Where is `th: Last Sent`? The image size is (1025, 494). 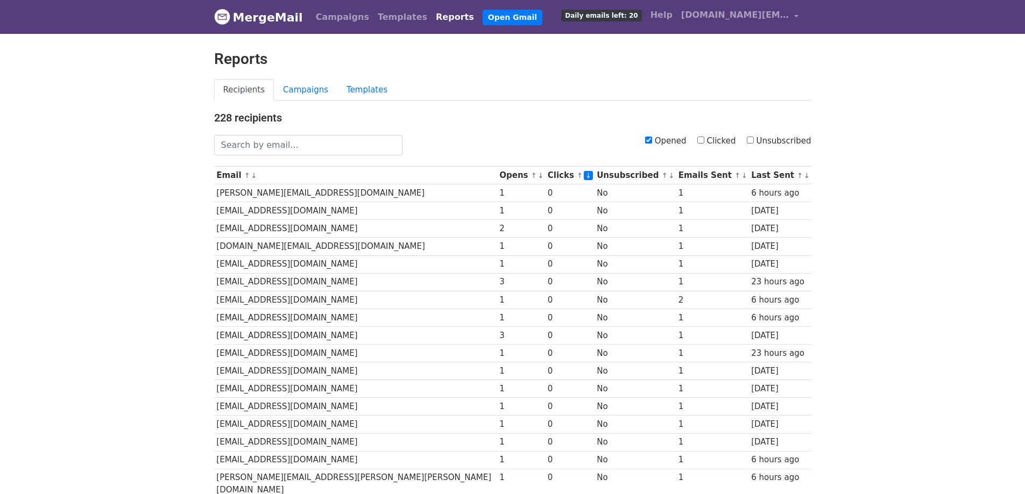
th: Last Sent is located at coordinates (779, 175).